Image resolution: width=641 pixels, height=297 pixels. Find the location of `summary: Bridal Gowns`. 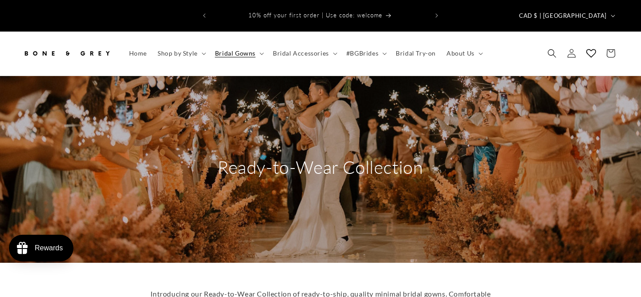

summary: Bridal Gowns is located at coordinates (239, 53).